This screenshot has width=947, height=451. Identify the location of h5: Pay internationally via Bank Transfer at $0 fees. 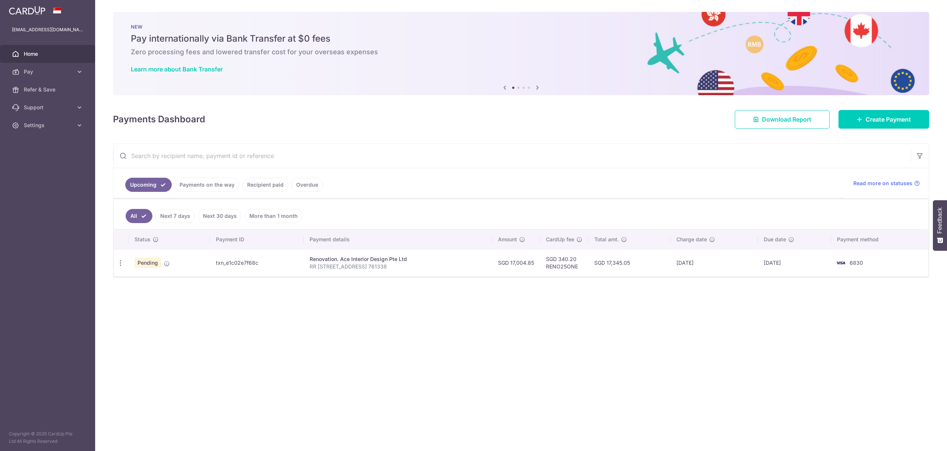
(521, 39).